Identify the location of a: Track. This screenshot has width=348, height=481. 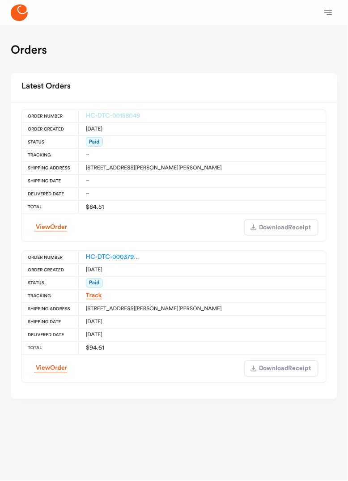
(94, 296).